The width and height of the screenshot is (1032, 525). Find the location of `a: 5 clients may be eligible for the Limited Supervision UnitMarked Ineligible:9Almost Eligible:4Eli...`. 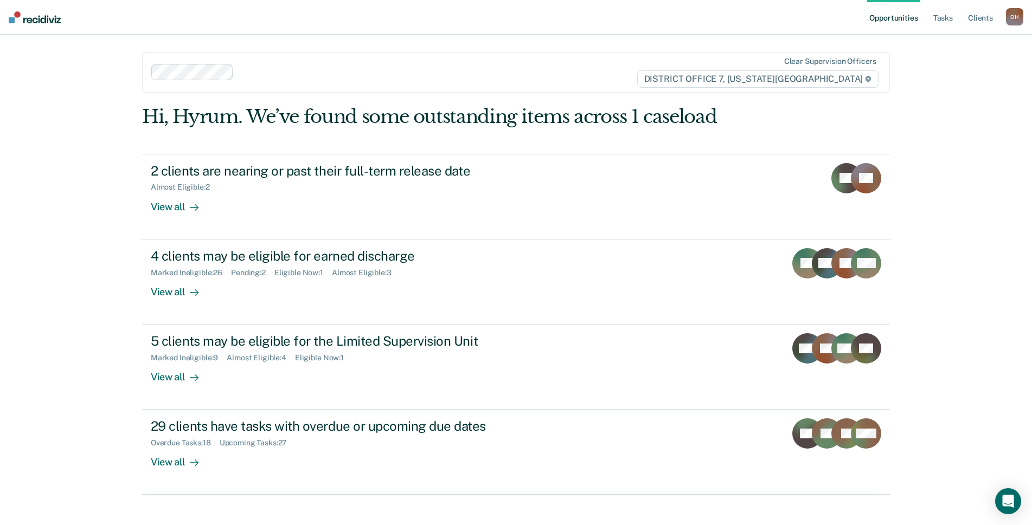

a: 5 clients may be eligible for the Limited Supervision UnitMarked Ineligible:9Almost Eligible:4Eli... is located at coordinates (515, 367).